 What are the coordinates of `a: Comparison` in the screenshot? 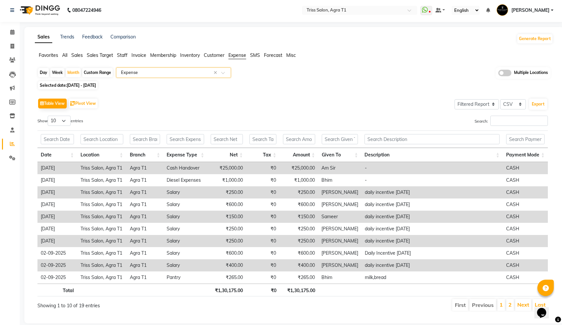 It's located at (123, 37).